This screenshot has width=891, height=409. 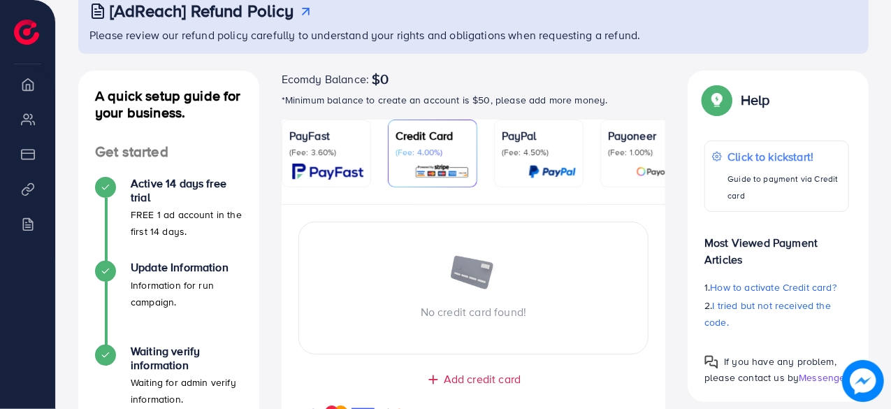 I want to click on img: logo, so click(x=27, y=32).